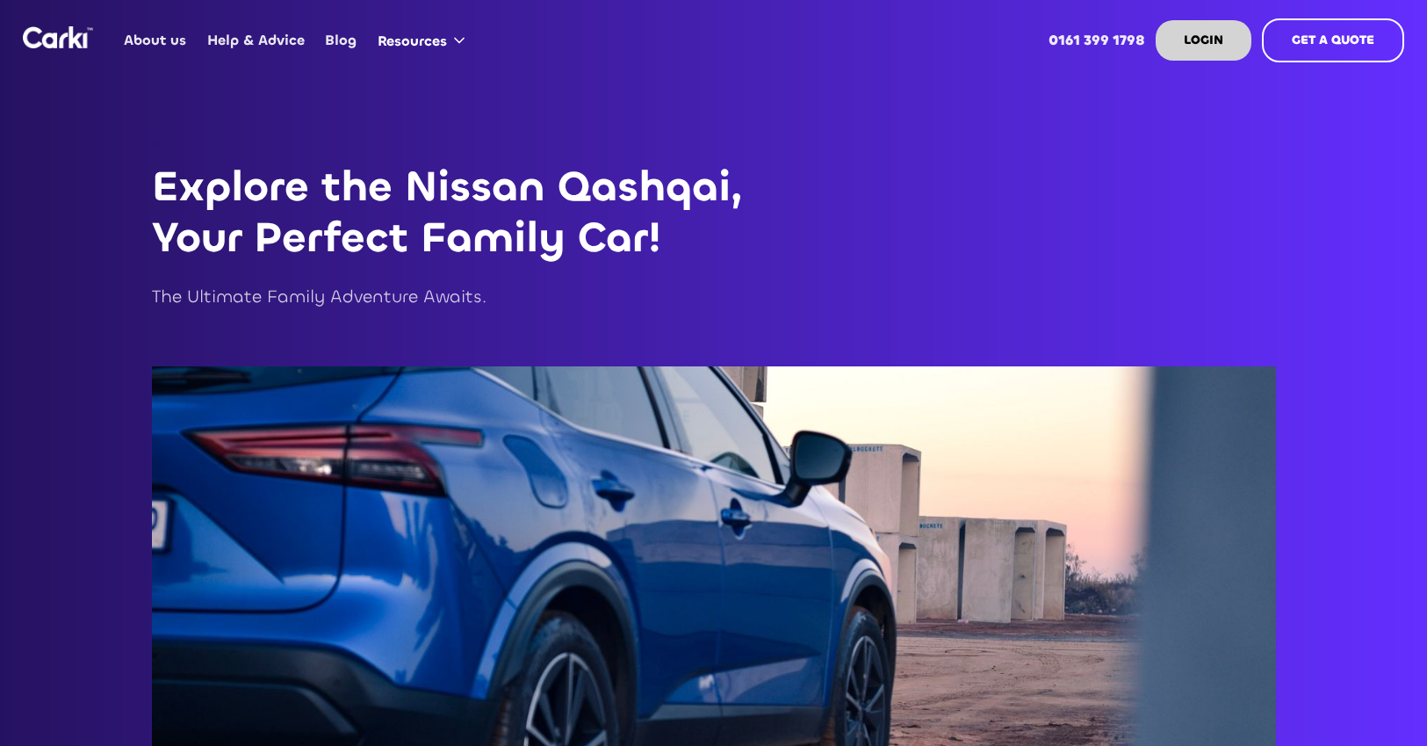 This screenshot has height=746, width=1427. I want to click on a: LOGIN, so click(1203, 40).